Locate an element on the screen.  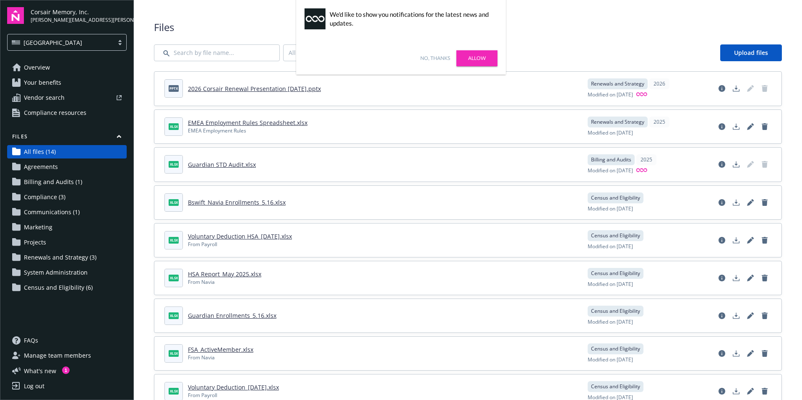
a: Bswift_Navia Enrollments_5.16.xlsx is located at coordinates (237, 202).